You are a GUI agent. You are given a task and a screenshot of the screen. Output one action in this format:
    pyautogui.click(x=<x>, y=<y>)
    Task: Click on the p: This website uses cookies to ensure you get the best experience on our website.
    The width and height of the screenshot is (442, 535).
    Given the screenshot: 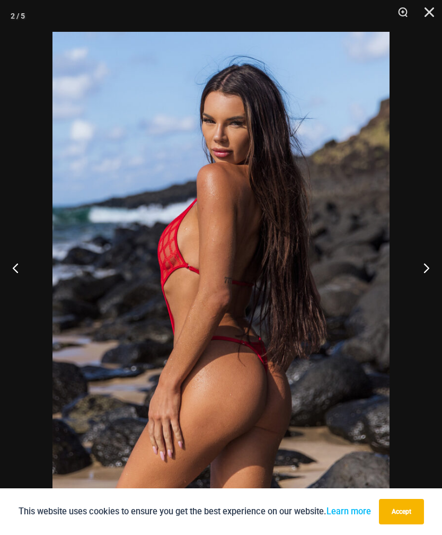 What is the action you would take?
    pyautogui.click(x=194, y=511)
    